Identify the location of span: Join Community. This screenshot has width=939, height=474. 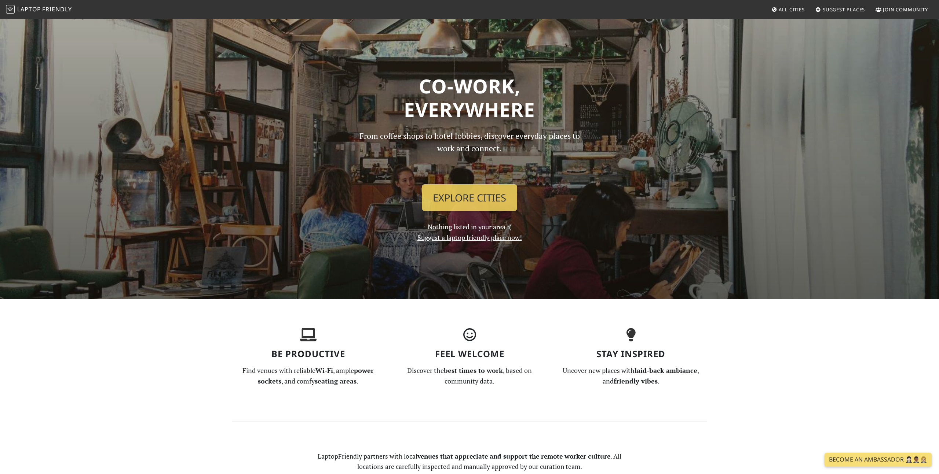
(905, 10).